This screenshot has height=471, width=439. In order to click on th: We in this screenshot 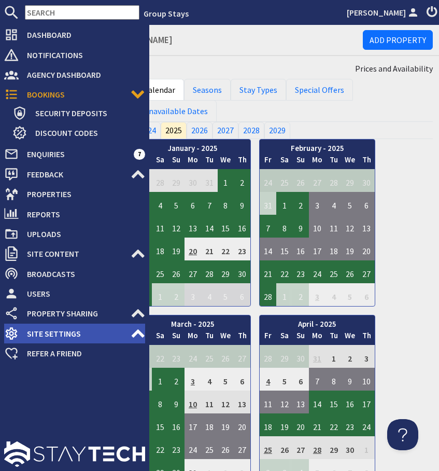, I will do `click(350, 161)`.